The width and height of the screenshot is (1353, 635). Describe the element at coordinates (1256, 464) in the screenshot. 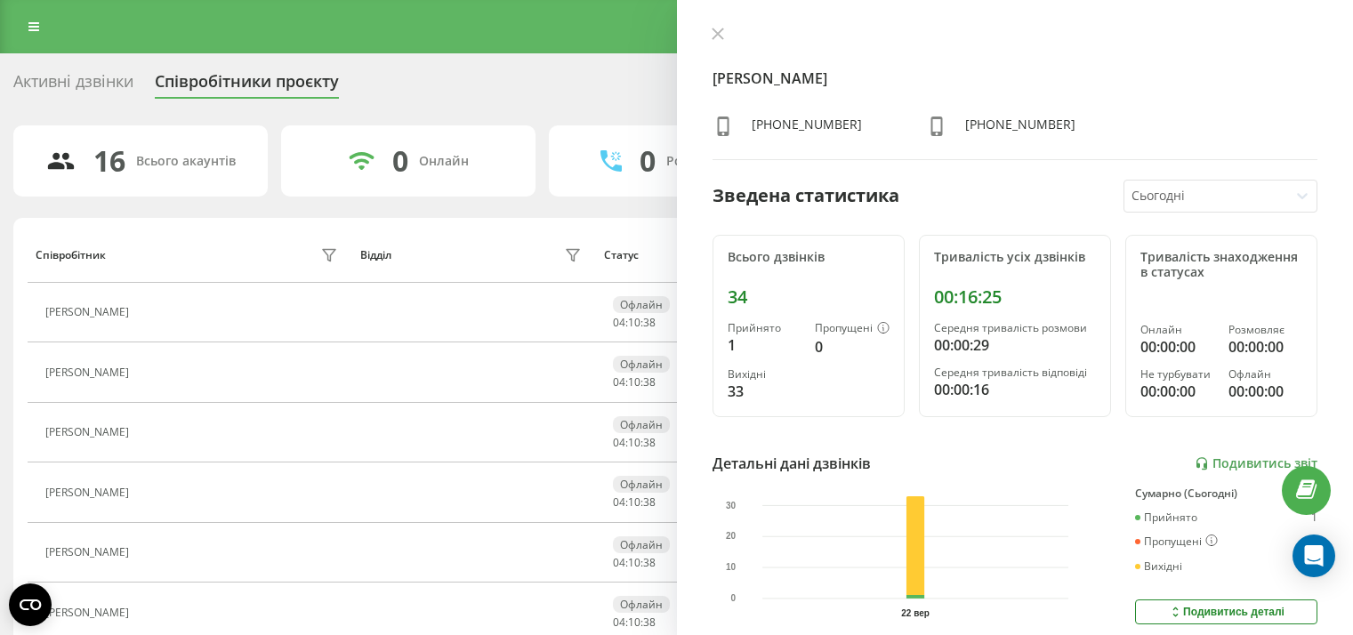

I see `a: Подивитись звіт` at that location.